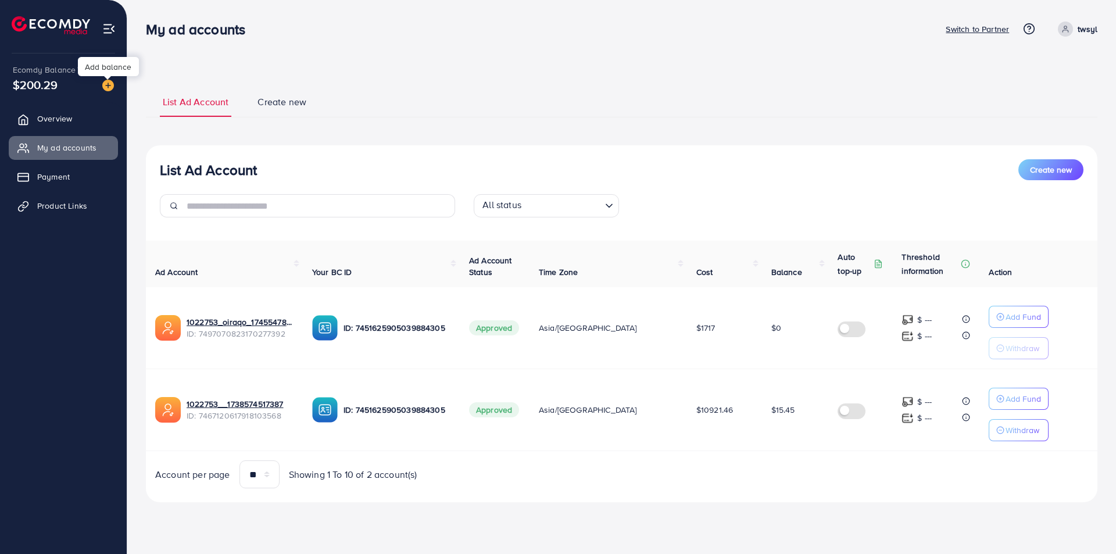  Describe the element at coordinates (705, 272) in the screenshot. I see `span: Cost` at that location.